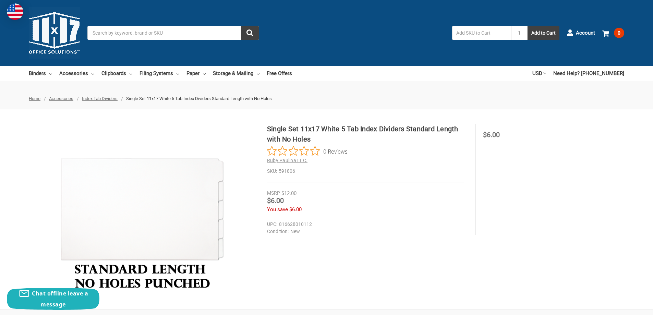  I want to click on h1: Single Set 11x17 White 5 Tab Index Dividers Standard Length with No Holes, so click(365, 134).